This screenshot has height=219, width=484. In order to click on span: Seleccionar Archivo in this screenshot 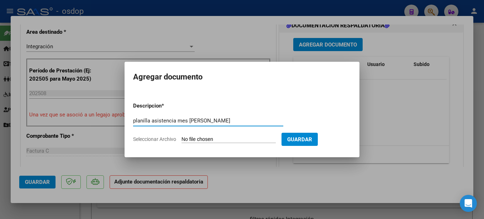, I will do `click(154, 139)`.